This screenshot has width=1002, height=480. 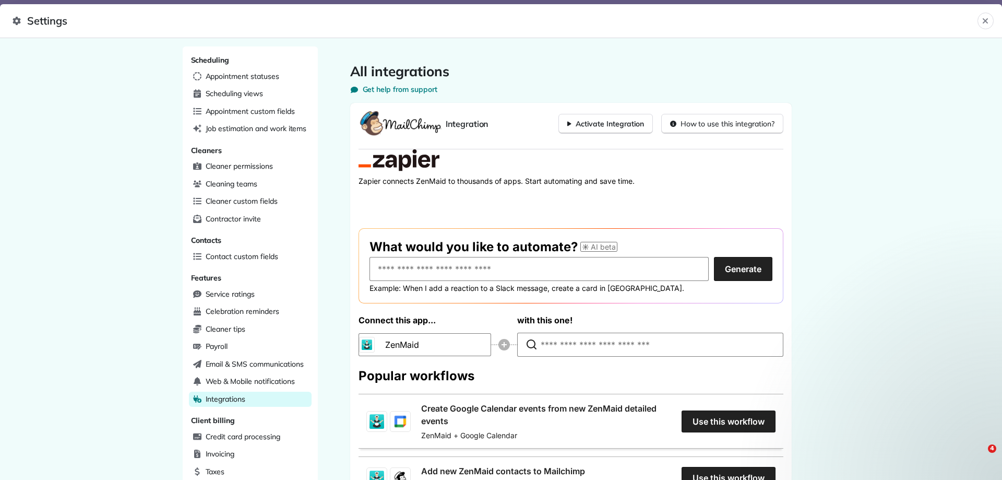 What do you see at coordinates (250, 347) in the screenshot?
I see `a: Payroll` at bounding box center [250, 347].